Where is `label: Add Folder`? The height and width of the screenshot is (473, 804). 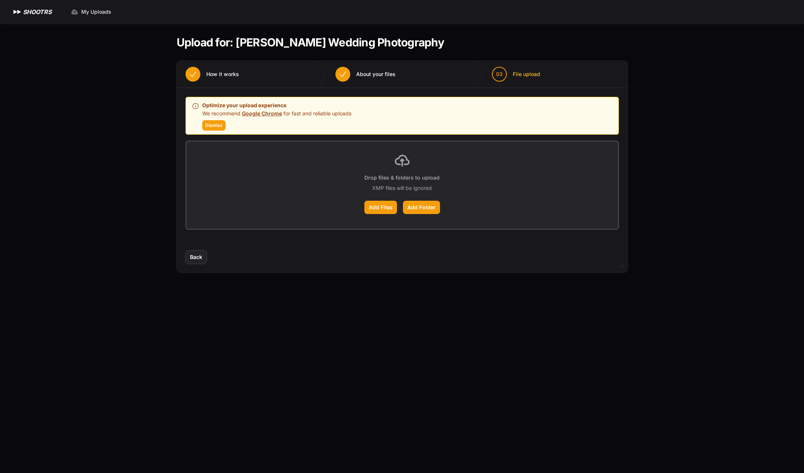
label: Add Folder is located at coordinates (421, 207).